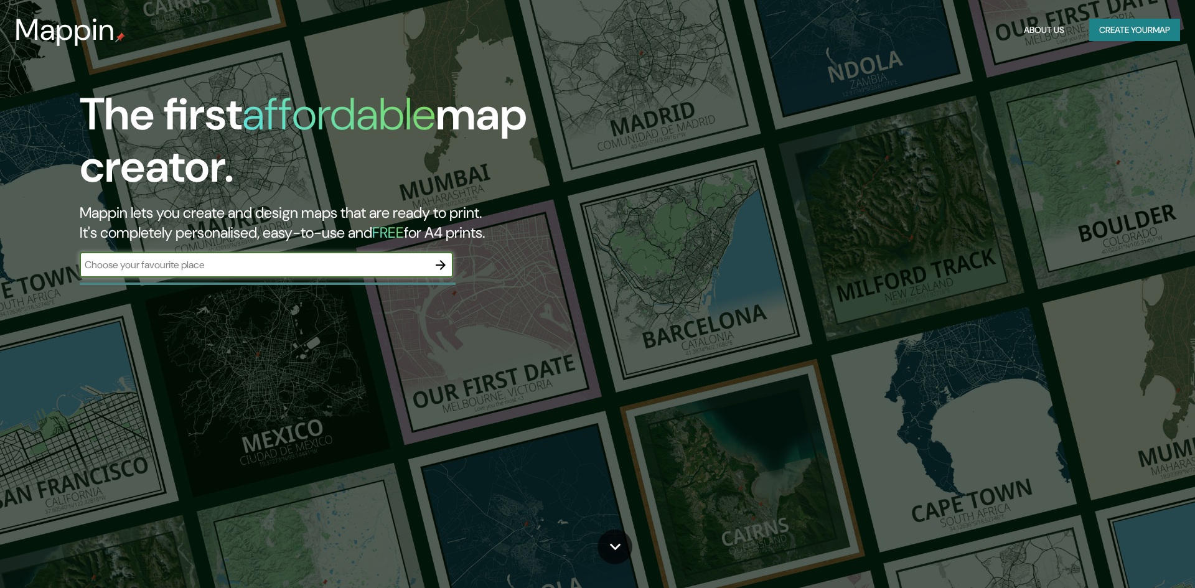 The image size is (1195, 588). Describe the element at coordinates (65, 30) in the screenshot. I see `h3: Mappin` at that location.